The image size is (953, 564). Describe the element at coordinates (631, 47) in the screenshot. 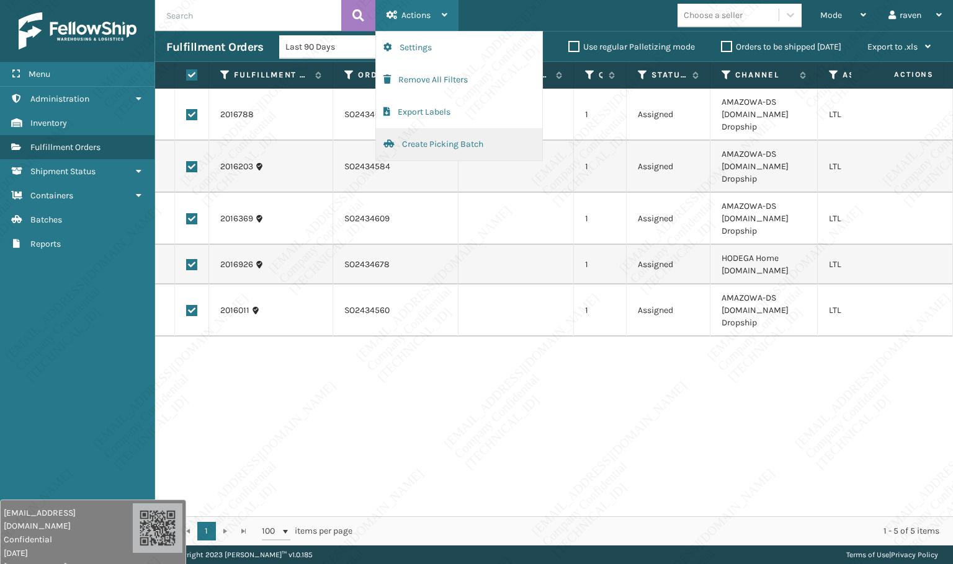

I see `label: Use regular Palletizing mode` at that location.